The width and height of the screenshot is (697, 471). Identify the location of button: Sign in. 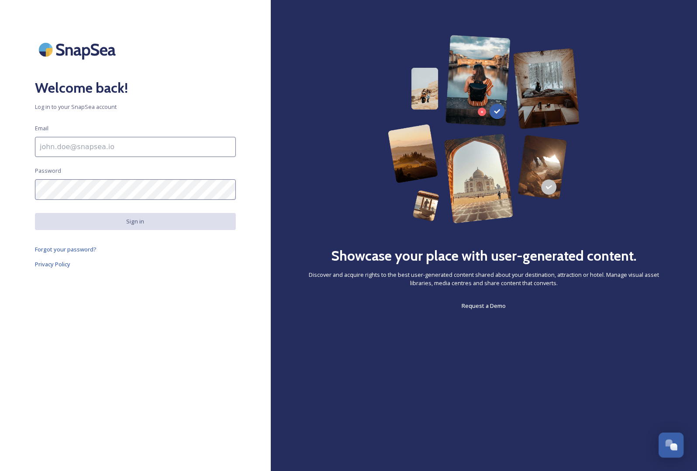
(135, 221).